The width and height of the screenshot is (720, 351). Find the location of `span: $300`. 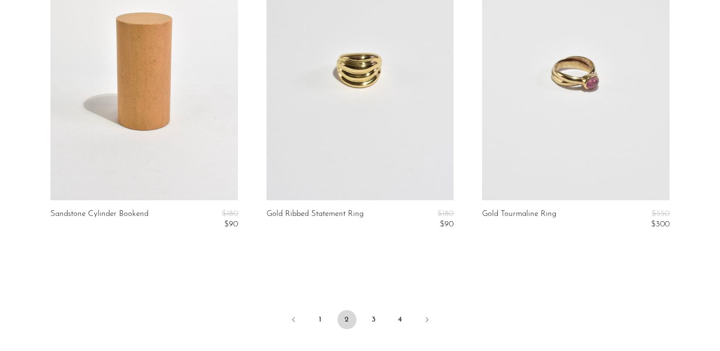

span: $300 is located at coordinates (660, 224).